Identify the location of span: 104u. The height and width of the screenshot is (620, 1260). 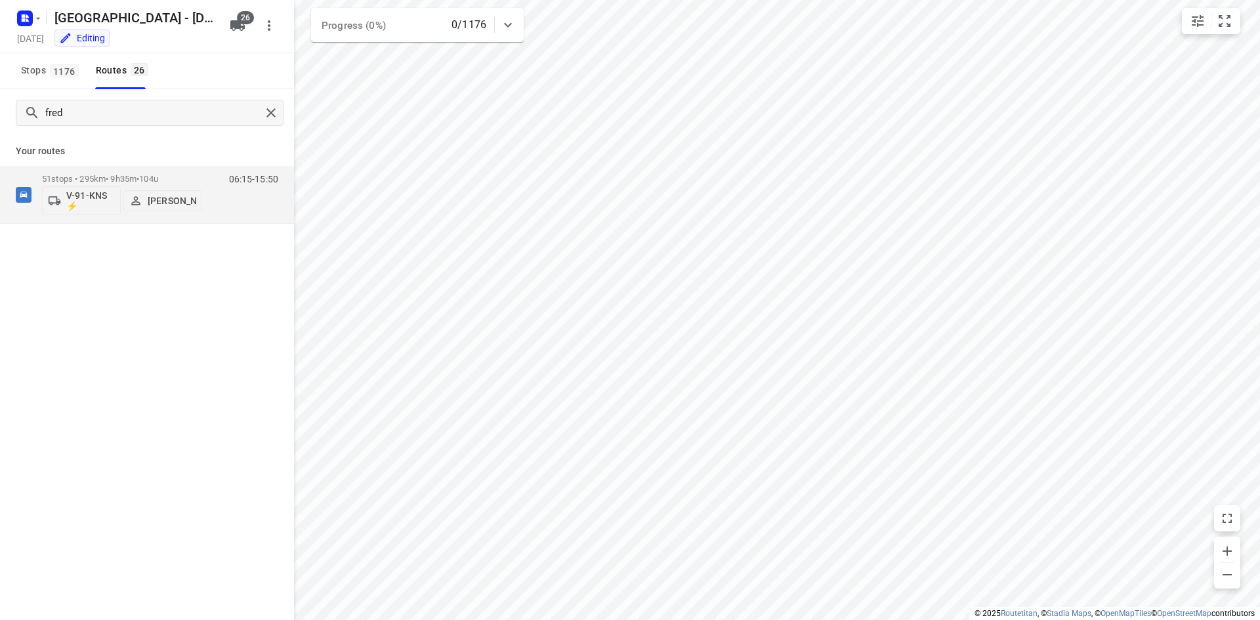
(148, 179).